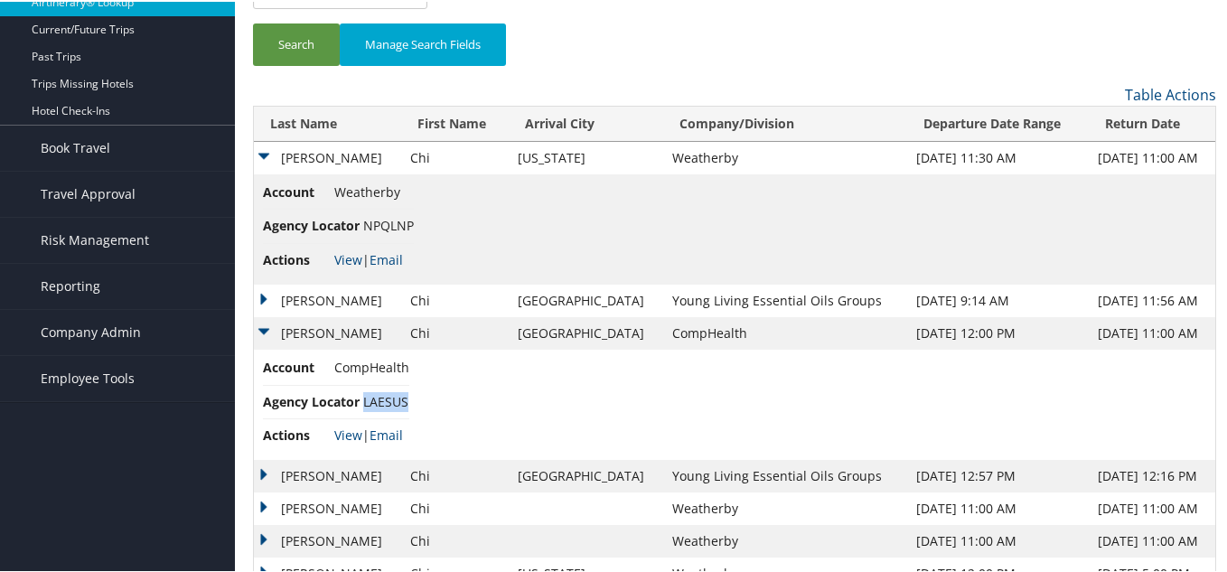  Describe the element at coordinates (585, 122) in the screenshot. I see `th: Arrival City: activate to sort column ascending` at that location.